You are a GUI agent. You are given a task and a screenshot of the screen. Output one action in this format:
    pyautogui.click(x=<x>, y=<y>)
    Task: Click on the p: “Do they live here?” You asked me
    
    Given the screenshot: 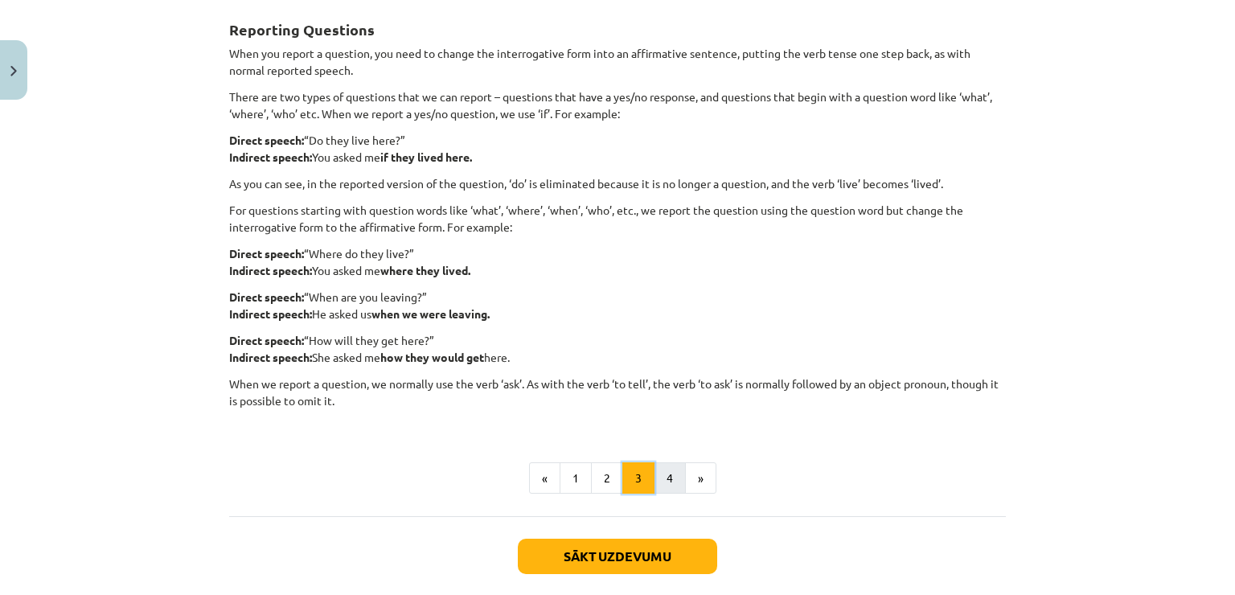 What is the action you would take?
    pyautogui.click(x=617, y=149)
    